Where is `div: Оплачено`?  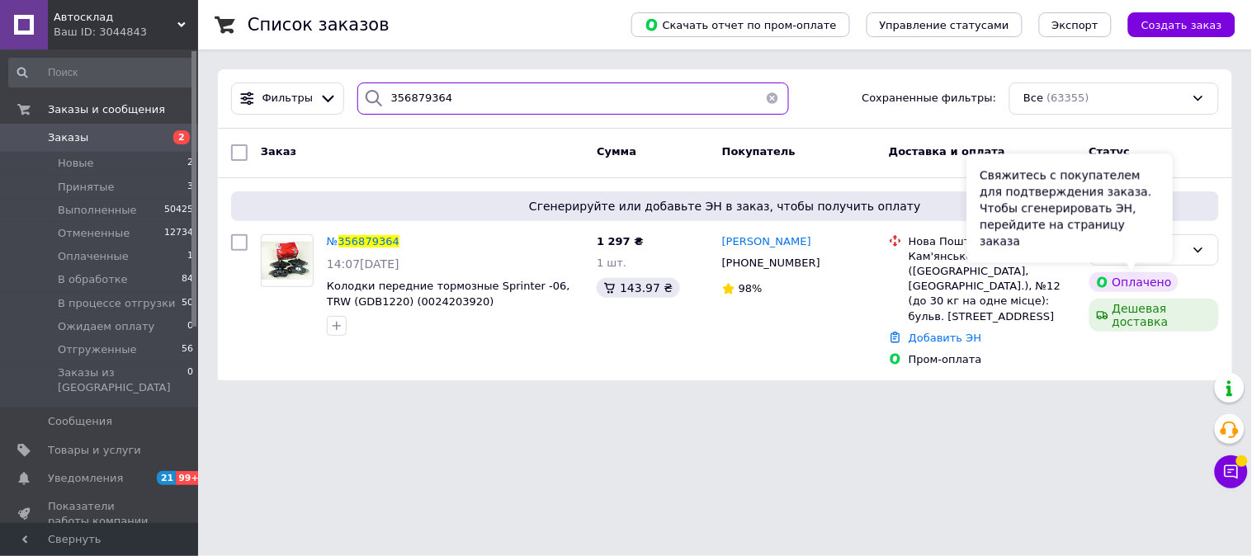
div: Оплачено is located at coordinates (1134, 282).